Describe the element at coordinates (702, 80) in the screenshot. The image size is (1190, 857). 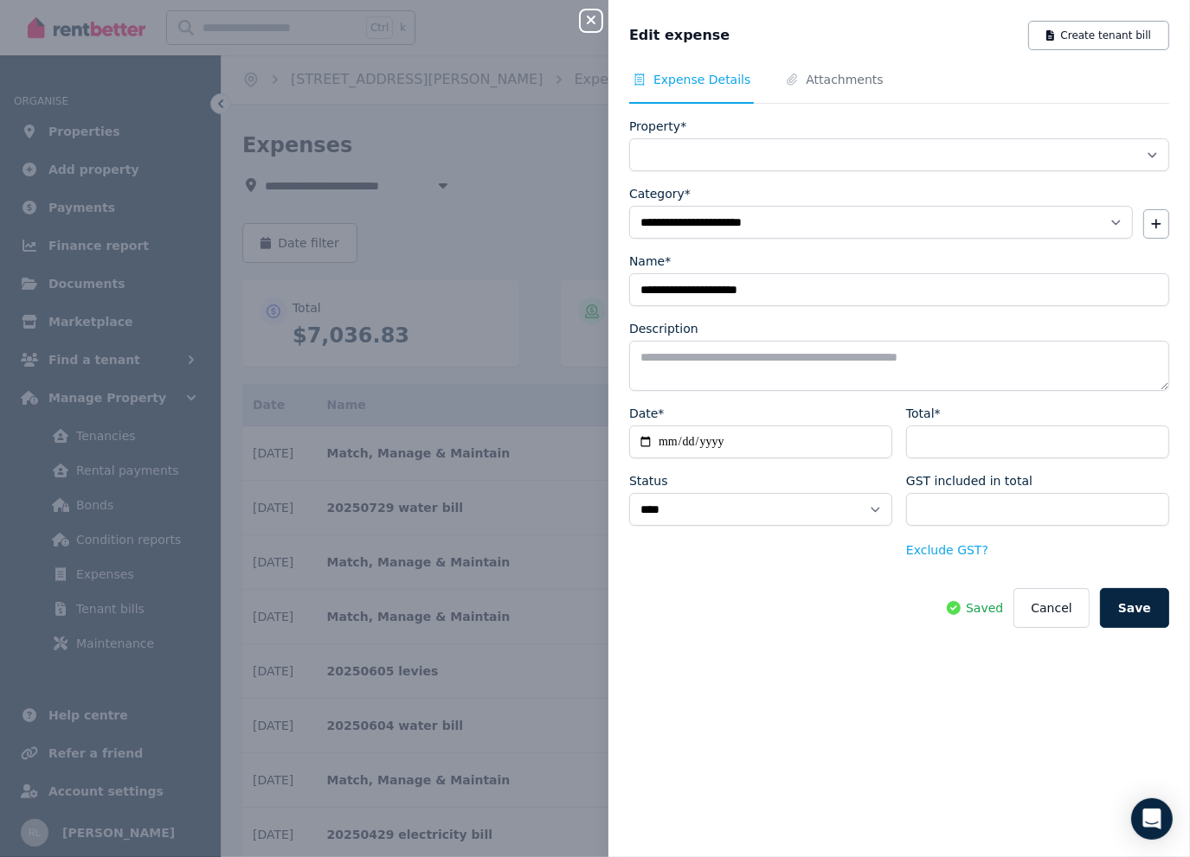
I see `span: Expense Details` at that location.